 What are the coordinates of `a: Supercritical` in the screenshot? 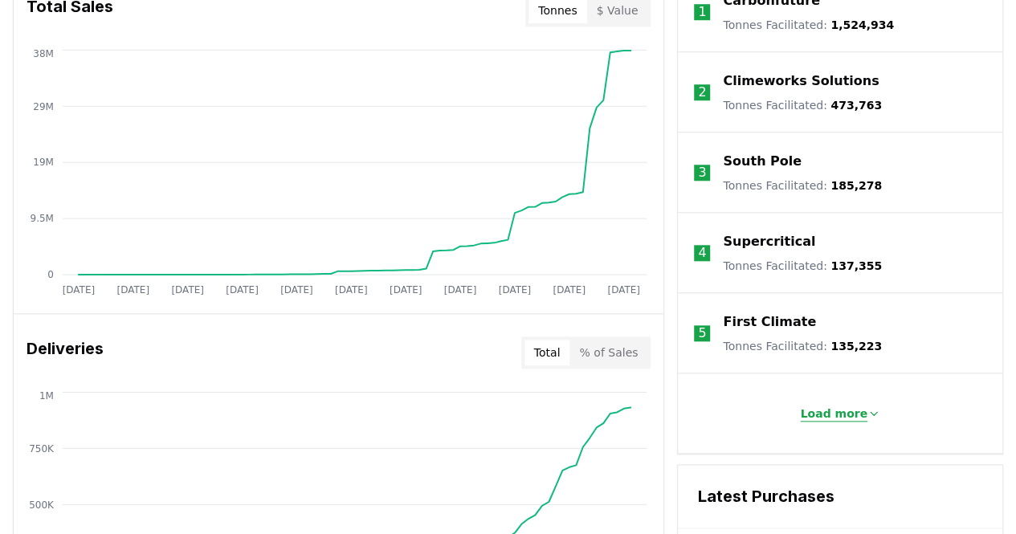 It's located at (769, 242).